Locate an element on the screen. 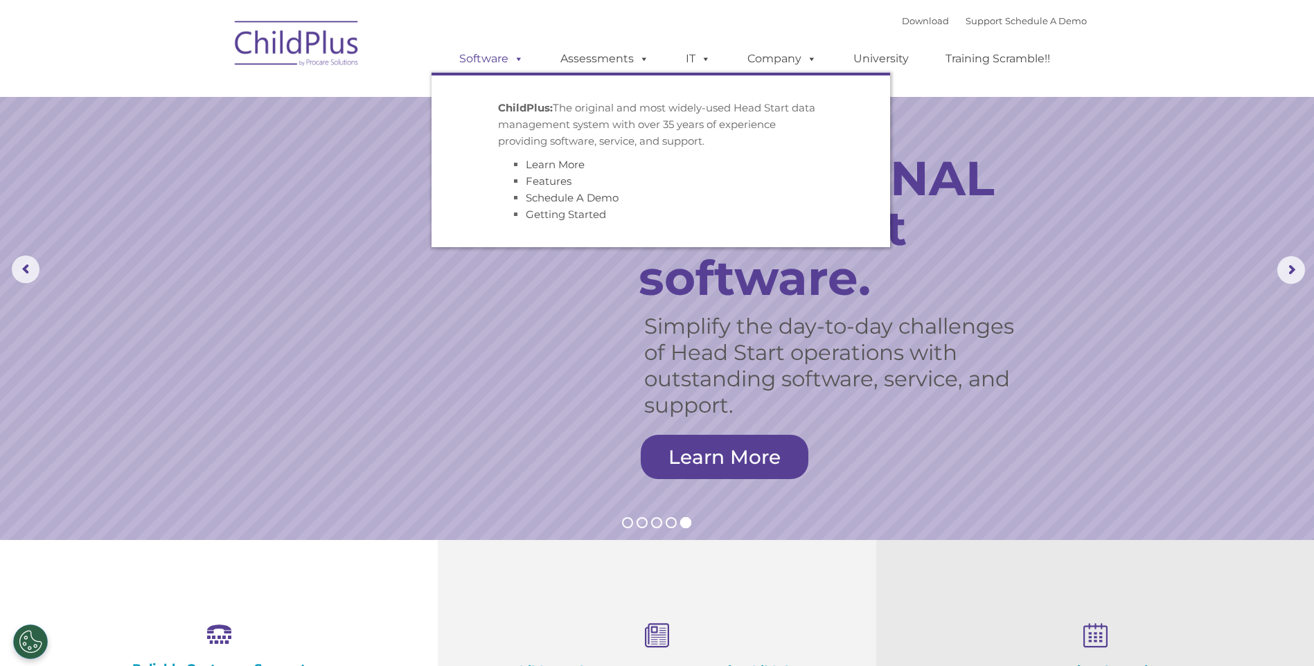  a: IT is located at coordinates (698, 59).